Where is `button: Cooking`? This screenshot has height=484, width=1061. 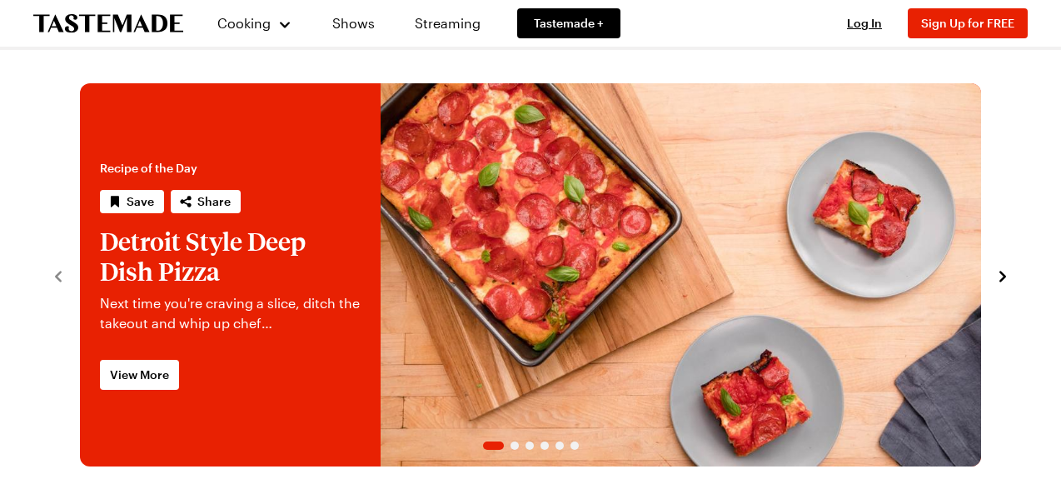
button: Cooking is located at coordinates (254, 23).